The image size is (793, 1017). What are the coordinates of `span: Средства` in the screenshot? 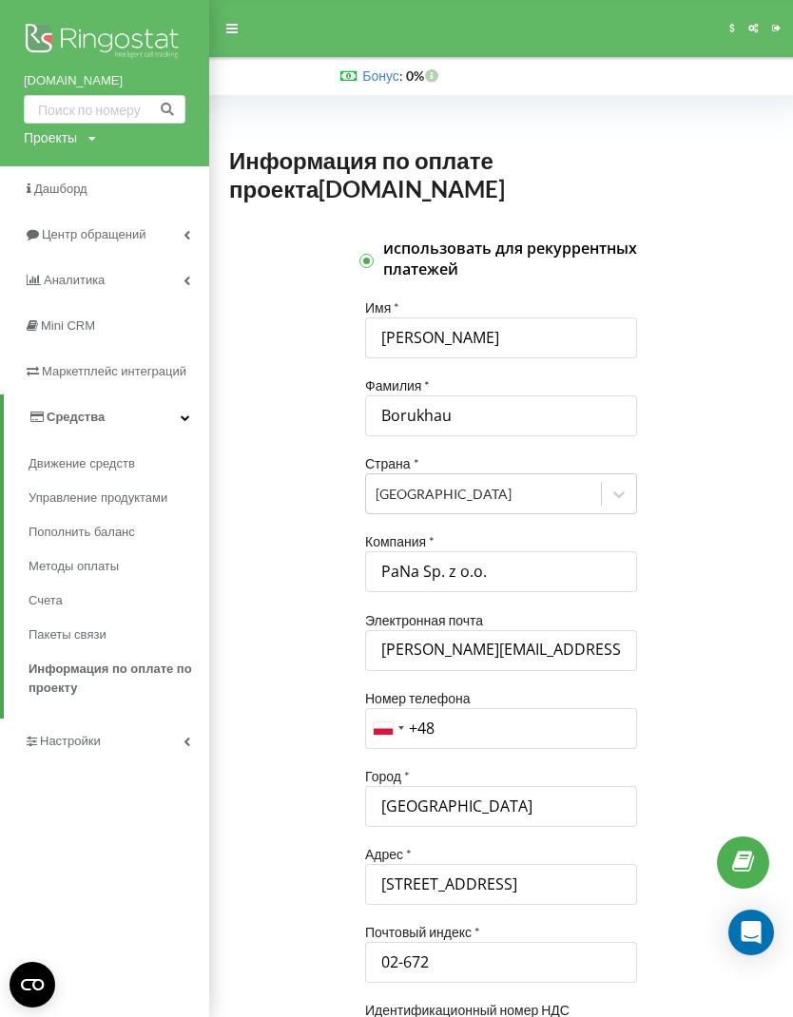 It's located at (75, 416).